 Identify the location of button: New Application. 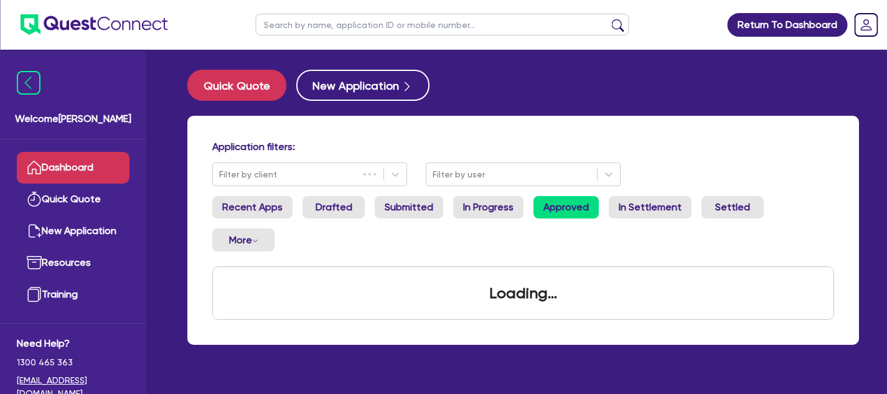
(363, 85).